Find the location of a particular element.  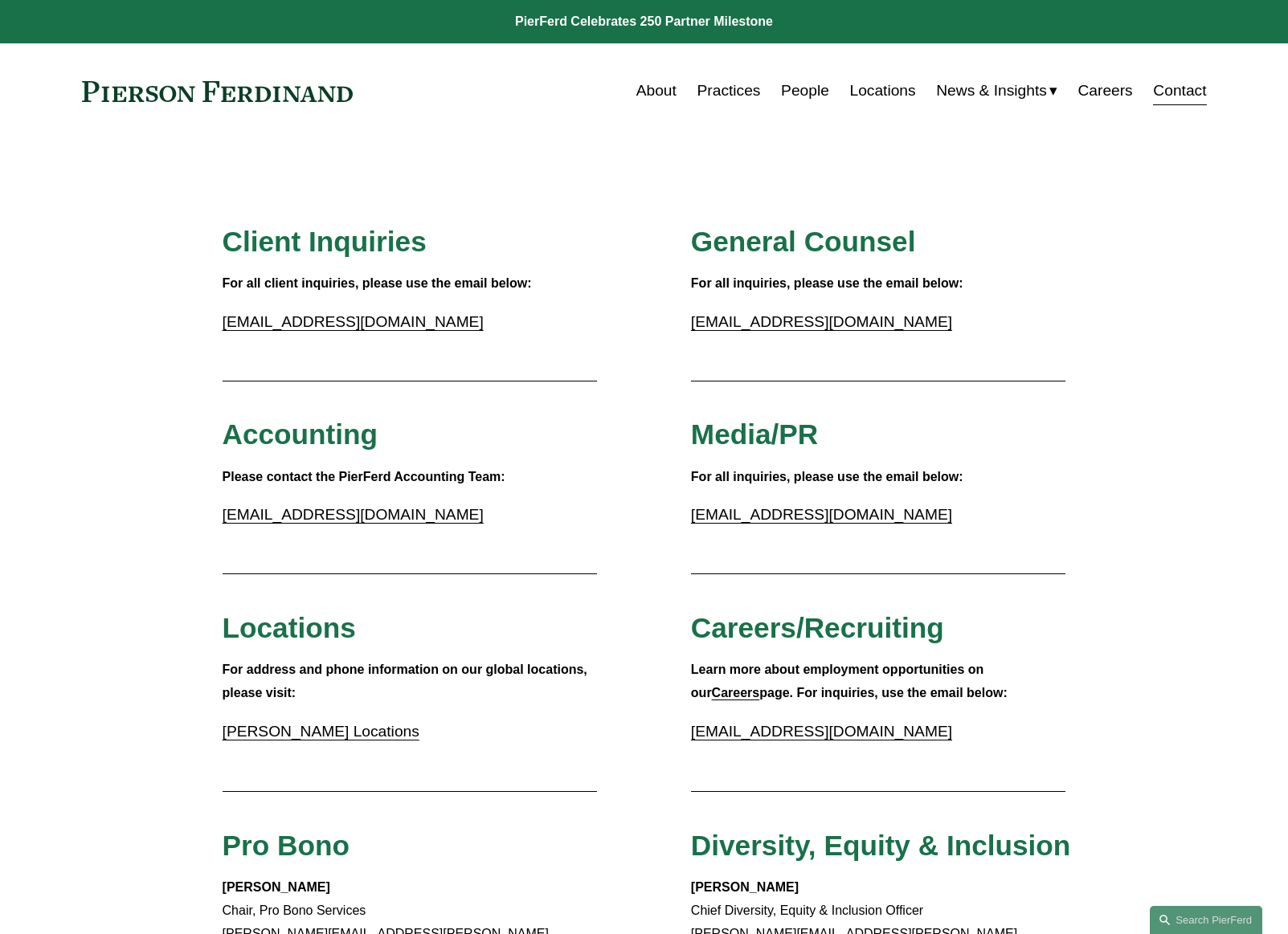

strong: Please contact the PierFerd Accounting Team: is located at coordinates (363, 477).